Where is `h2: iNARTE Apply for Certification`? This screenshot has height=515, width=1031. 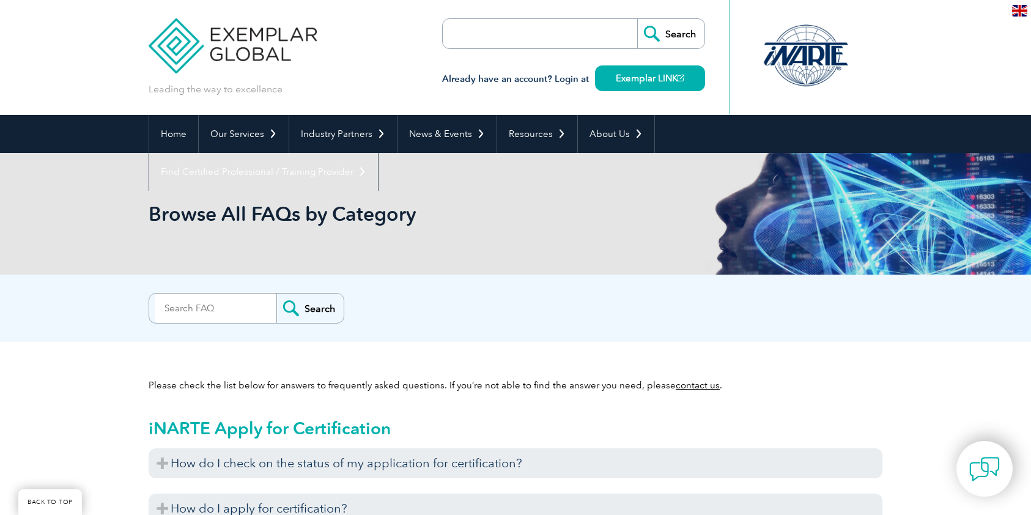
h2: iNARTE Apply for Certification is located at coordinates (515, 428).